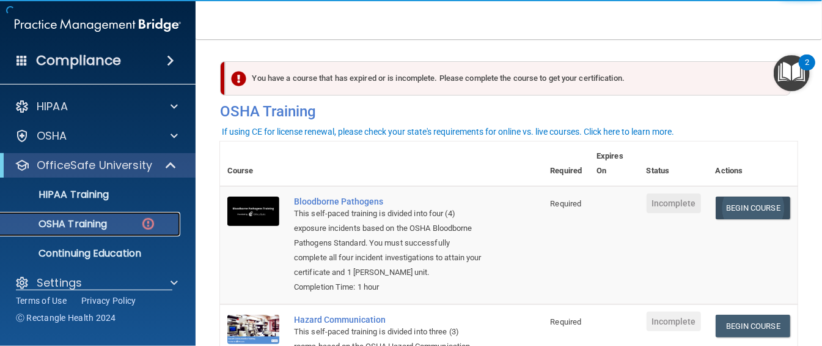  I want to click on th: Course, so click(253, 163).